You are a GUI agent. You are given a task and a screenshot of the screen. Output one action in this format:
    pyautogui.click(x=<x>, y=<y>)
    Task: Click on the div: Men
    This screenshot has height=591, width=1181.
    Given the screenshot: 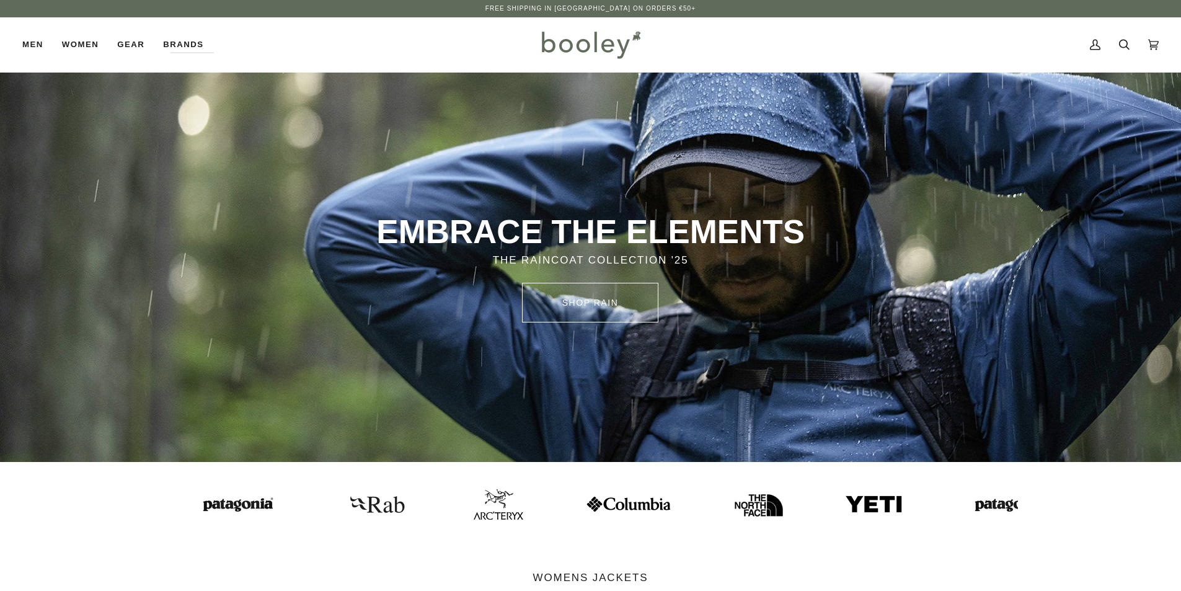 What is the action you would take?
    pyautogui.click(x=37, y=45)
    